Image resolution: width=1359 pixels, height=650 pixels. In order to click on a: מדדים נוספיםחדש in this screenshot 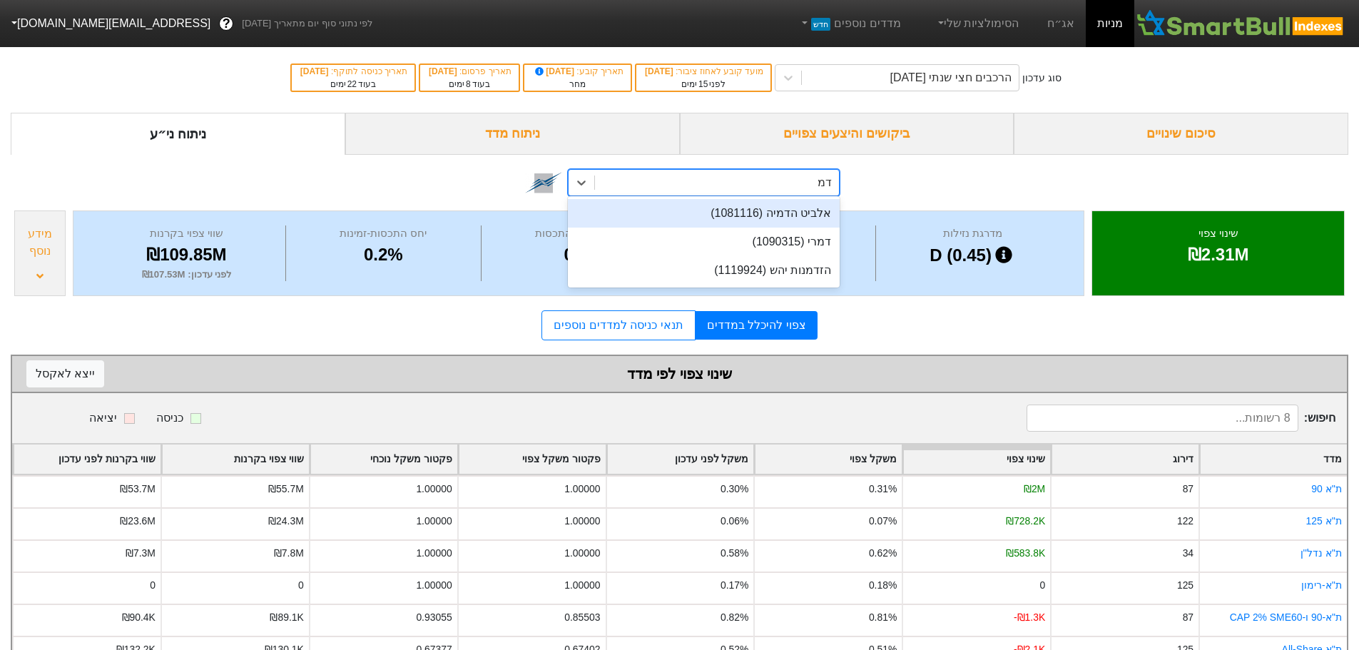, I will do `click(850, 24)`.